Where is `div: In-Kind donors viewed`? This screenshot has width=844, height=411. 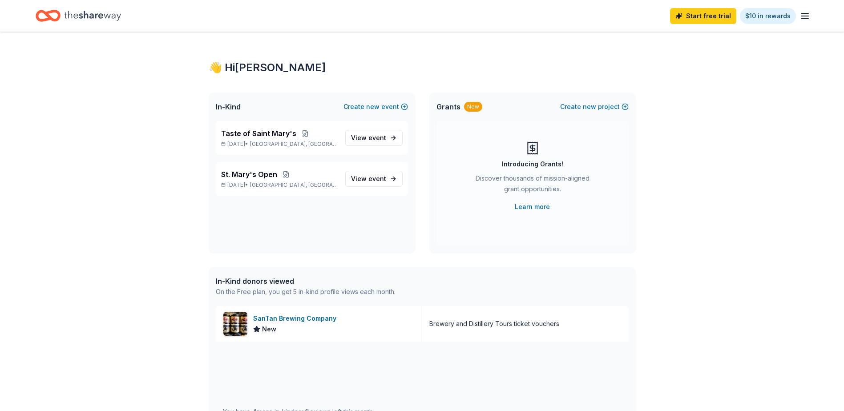 div: In-Kind donors viewed is located at coordinates (306, 281).